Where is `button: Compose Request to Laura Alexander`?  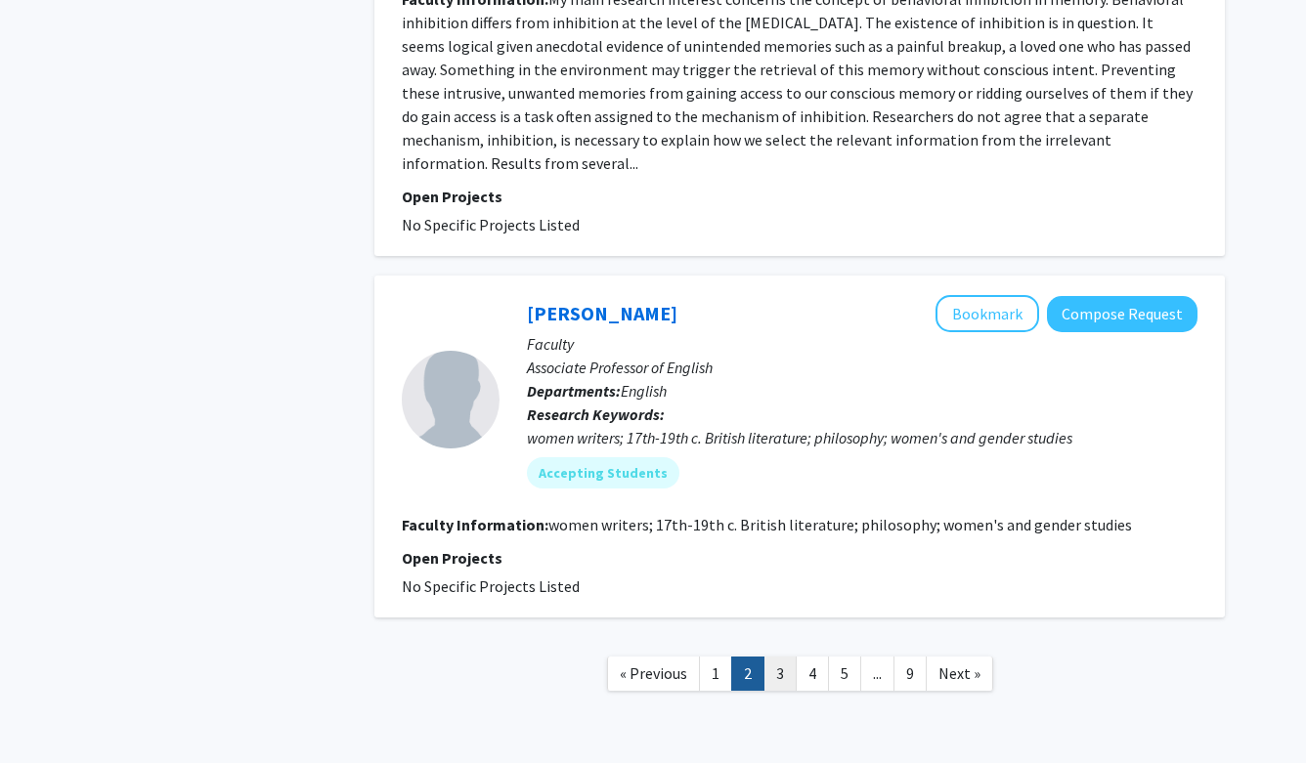 button: Compose Request to Laura Alexander is located at coordinates (1122, 314).